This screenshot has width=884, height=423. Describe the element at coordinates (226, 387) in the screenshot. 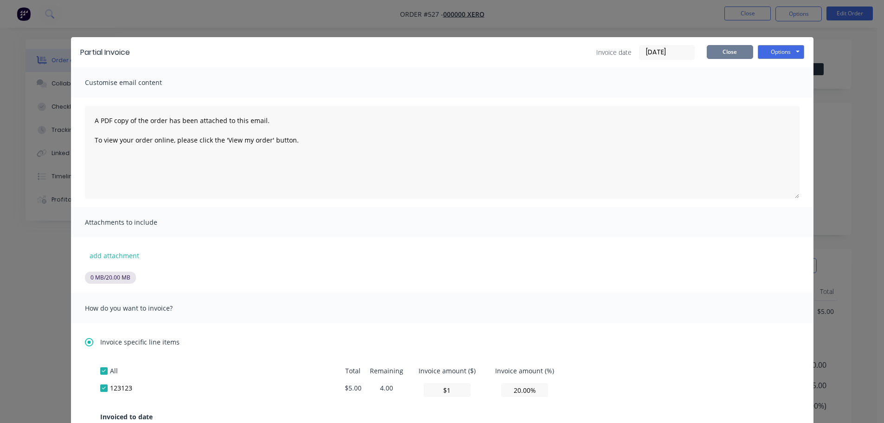

I see `div: 123123` at that location.